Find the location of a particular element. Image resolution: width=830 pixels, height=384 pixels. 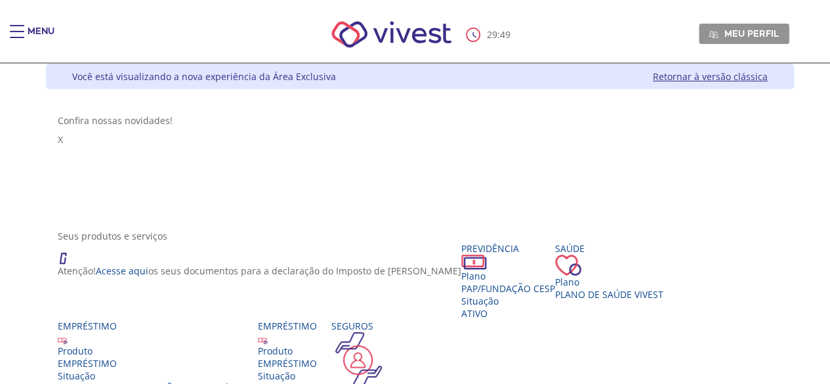

span: X is located at coordinates (60, 139).